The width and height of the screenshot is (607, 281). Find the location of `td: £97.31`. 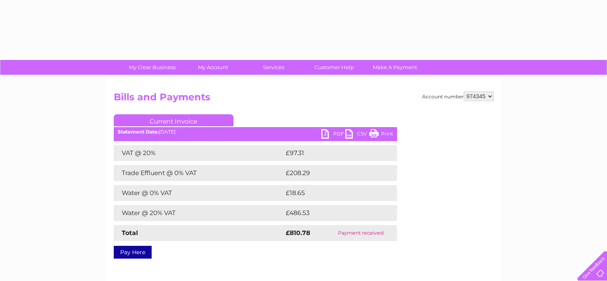

td: £97.31 is located at coordinates (332, 153).